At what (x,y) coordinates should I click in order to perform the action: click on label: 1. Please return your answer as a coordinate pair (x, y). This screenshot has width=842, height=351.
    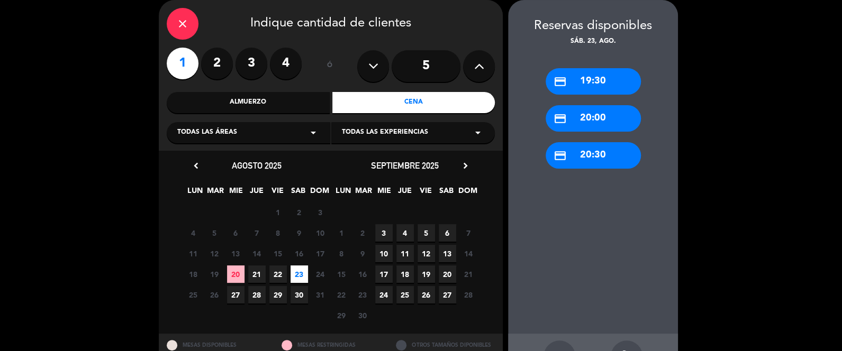
    Looking at the image, I should click on (183, 63).